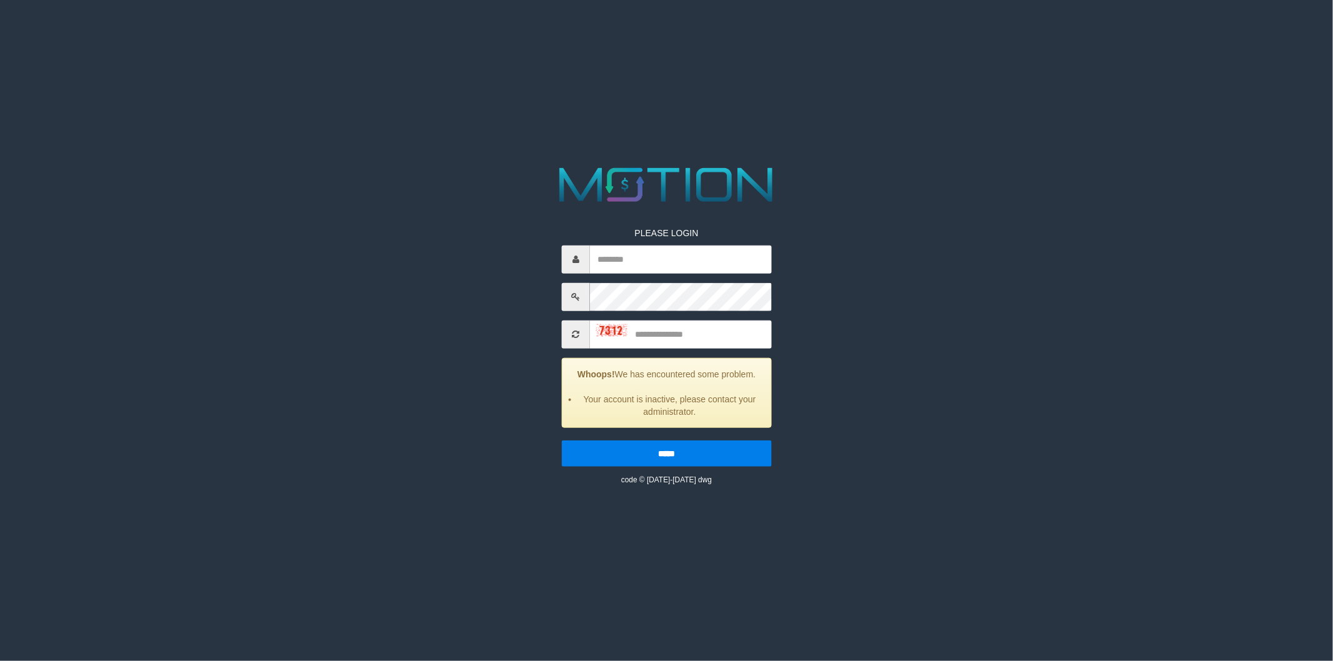  Describe the element at coordinates (667, 392) in the screenshot. I see `div: We has encountered some problem.` at that location.